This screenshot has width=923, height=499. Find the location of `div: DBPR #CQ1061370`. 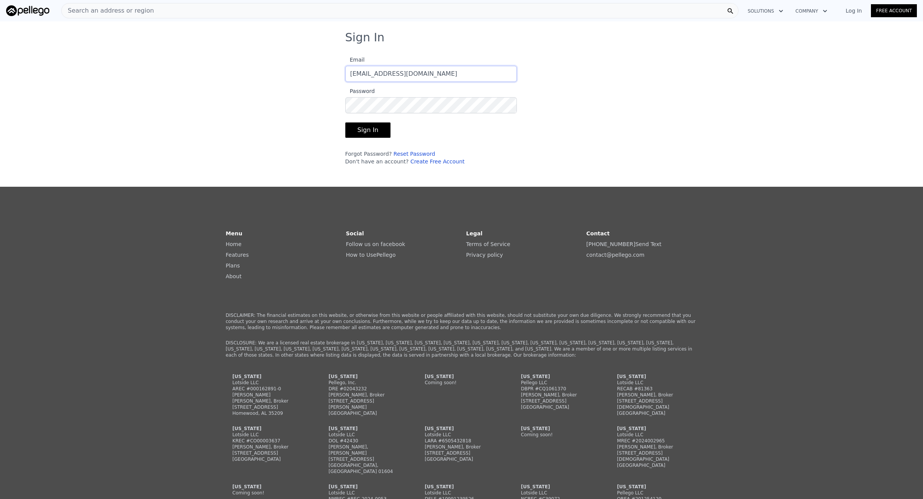

div: DBPR #CQ1061370 is located at coordinates (558, 389).